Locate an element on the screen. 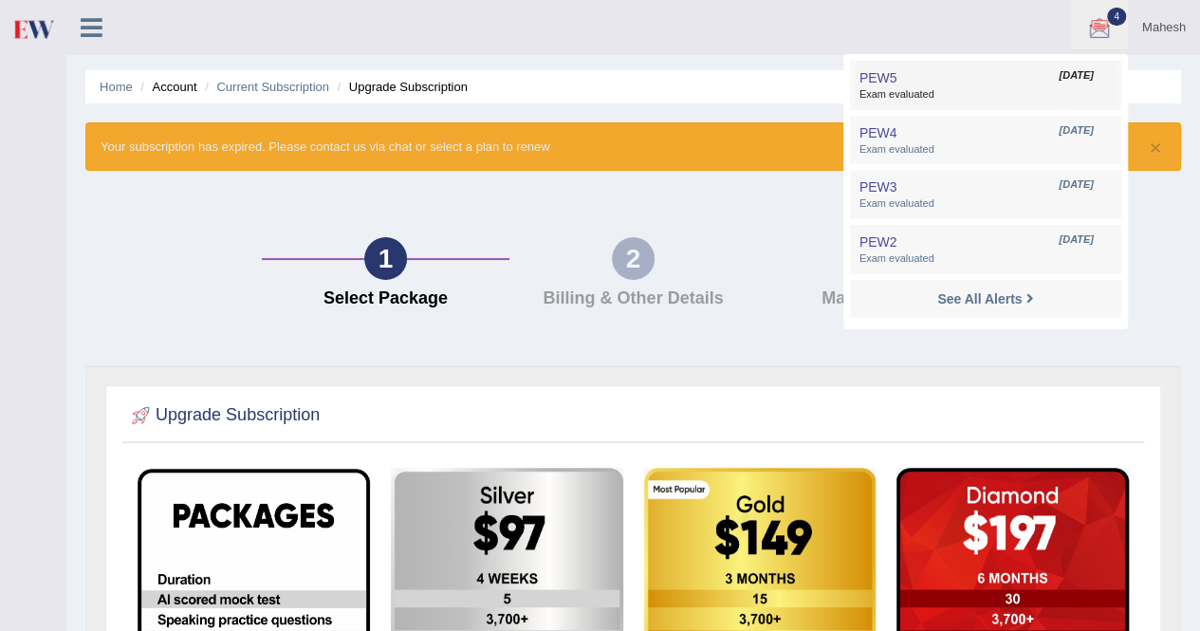 This screenshot has width=1200, height=631. span: 4 is located at coordinates (1116, 16).